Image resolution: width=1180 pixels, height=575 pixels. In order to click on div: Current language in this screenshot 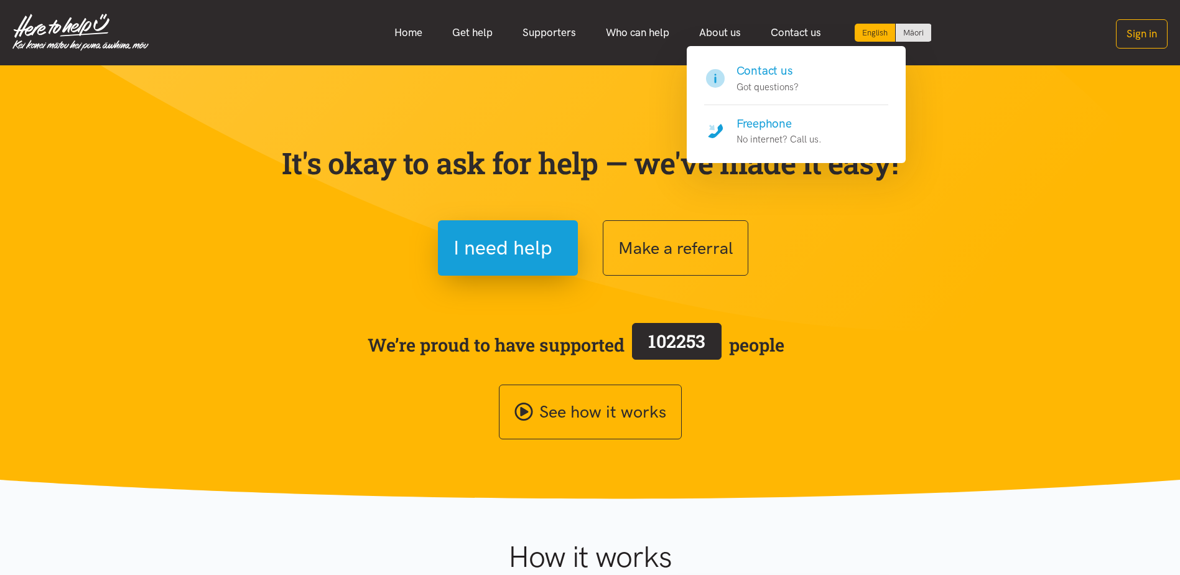, I will do `click(876, 32)`.